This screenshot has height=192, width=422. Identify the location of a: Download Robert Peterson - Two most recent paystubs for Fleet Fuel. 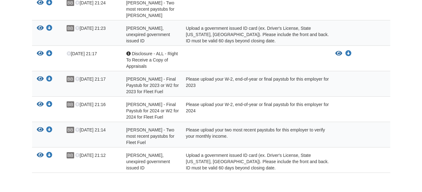
(49, 130).